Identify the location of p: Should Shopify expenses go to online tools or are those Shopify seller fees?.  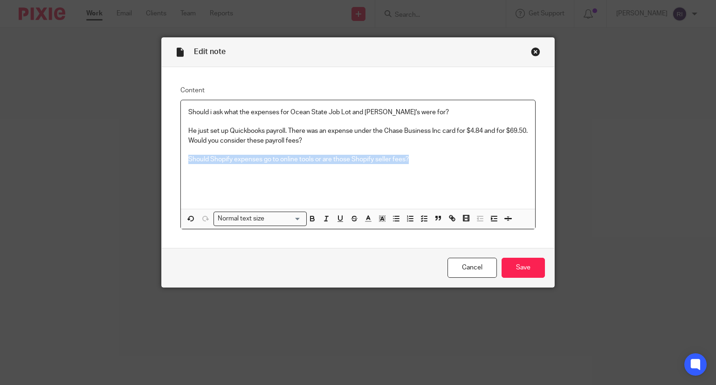
(358, 159).